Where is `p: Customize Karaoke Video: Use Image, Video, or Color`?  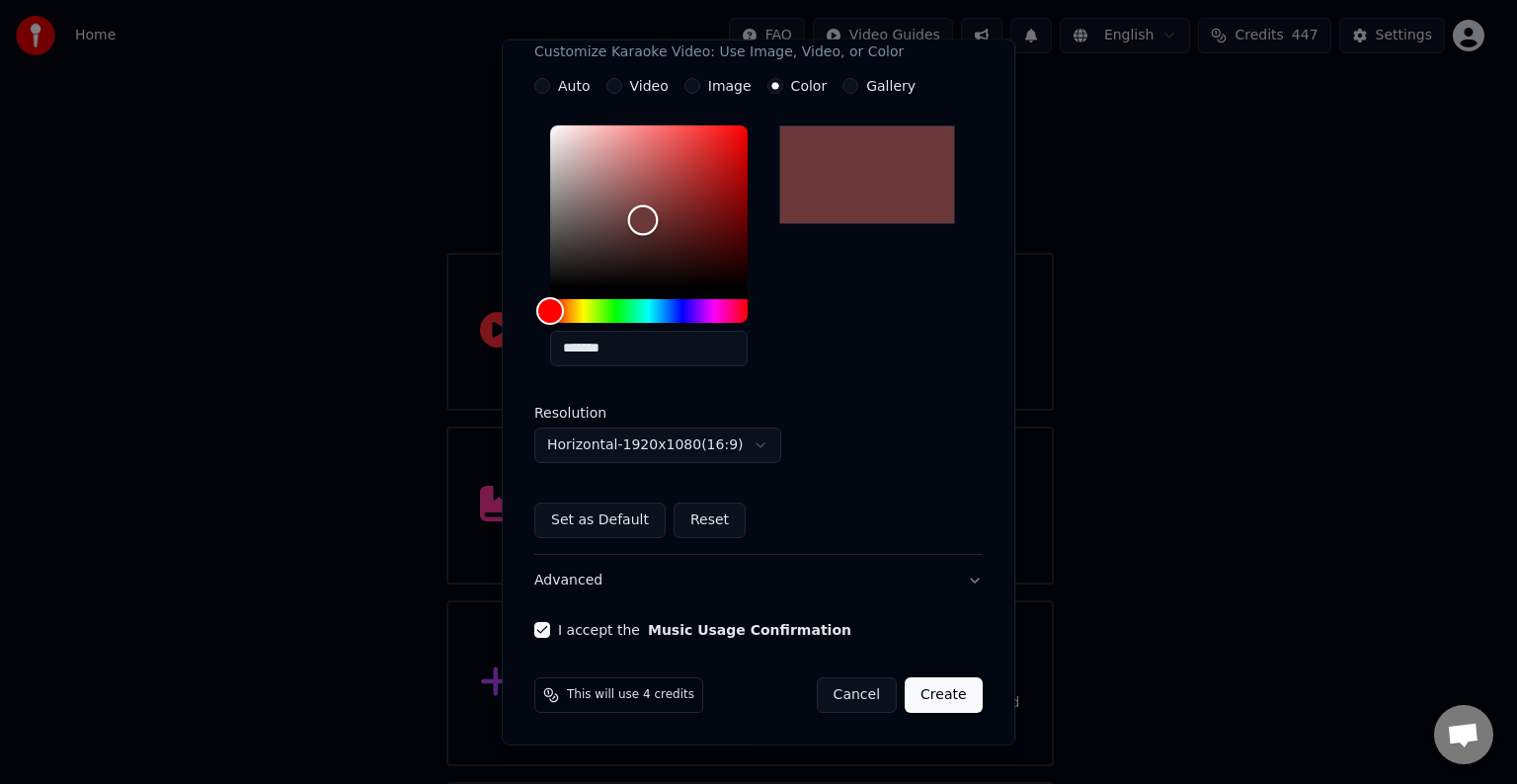 p: Customize Karaoke Video: Use Image, Video, or Color is located at coordinates (719, 52).